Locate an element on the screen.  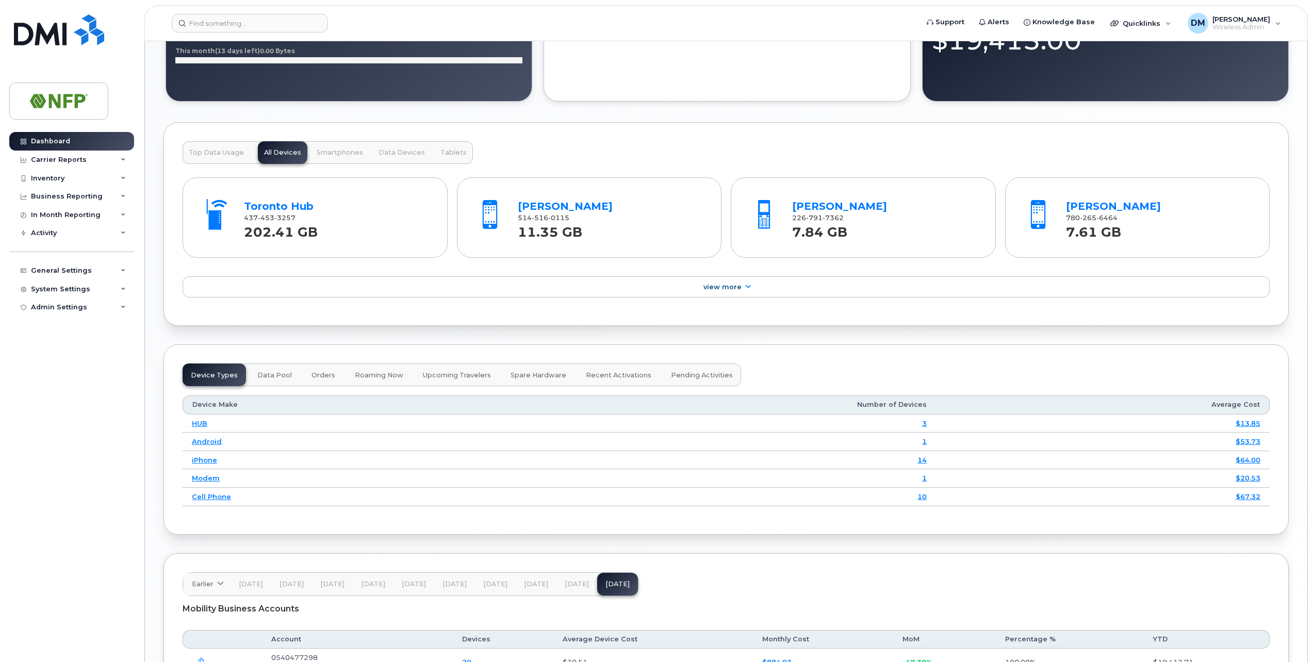
span: 0540477298 is located at coordinates (295, 658).